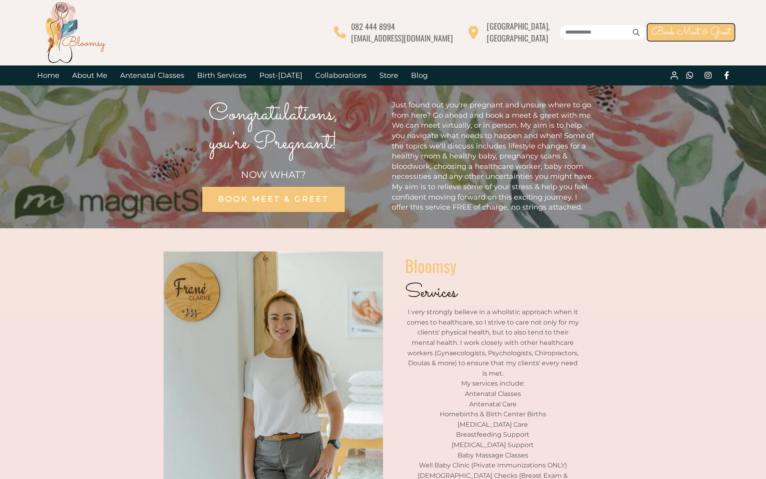 Image resolution: width=766 pixels, height=479 pixels. What do you see at coordinates (75, 32) in the screenshot?
I see `img: Bloomsy` at bounding box center [75, 32].